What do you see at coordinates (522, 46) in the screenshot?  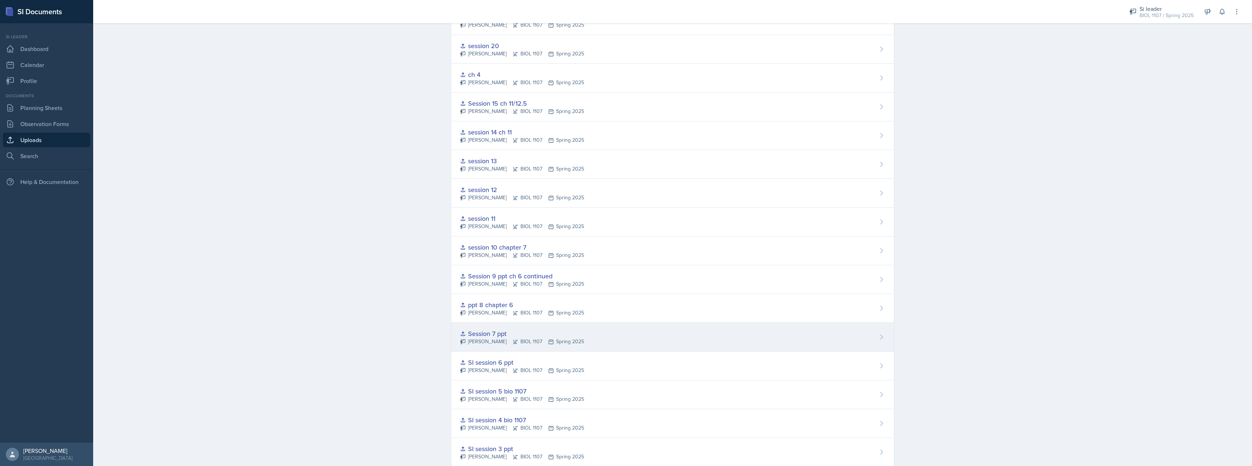 I see `div: session 20` at bounding box center [522, 46].